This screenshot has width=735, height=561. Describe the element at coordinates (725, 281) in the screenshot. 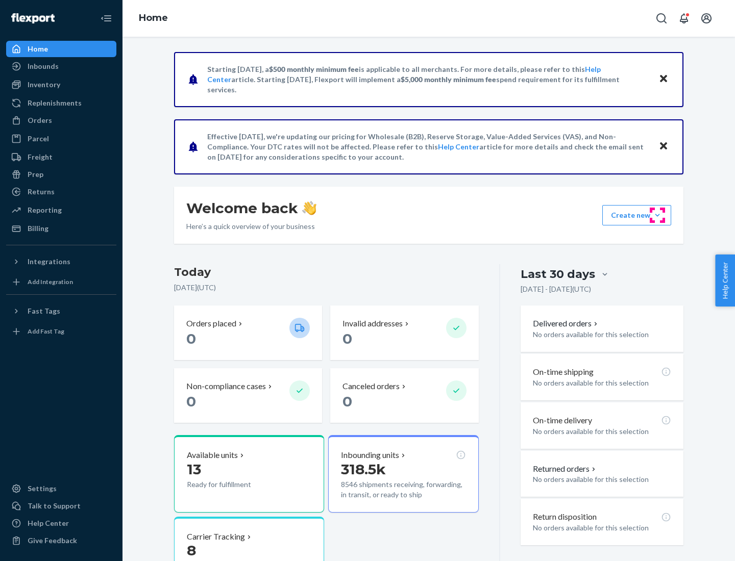

I see `button: Help Center` at that location.